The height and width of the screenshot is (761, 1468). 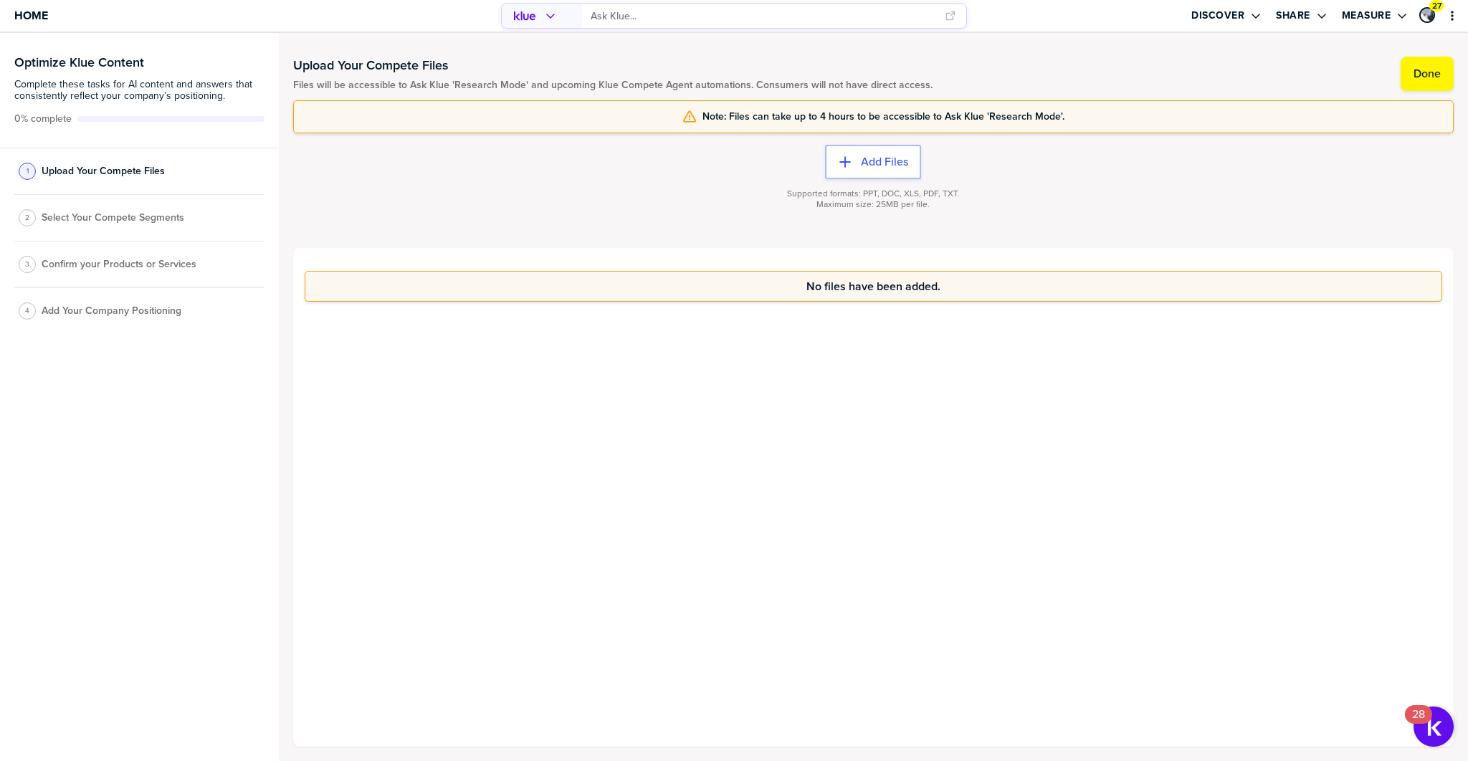 What do you see at coordinates (113, 218) in the screenshot?
I see `span: Select Your Compete Segments` at bounding box center [113, 218].